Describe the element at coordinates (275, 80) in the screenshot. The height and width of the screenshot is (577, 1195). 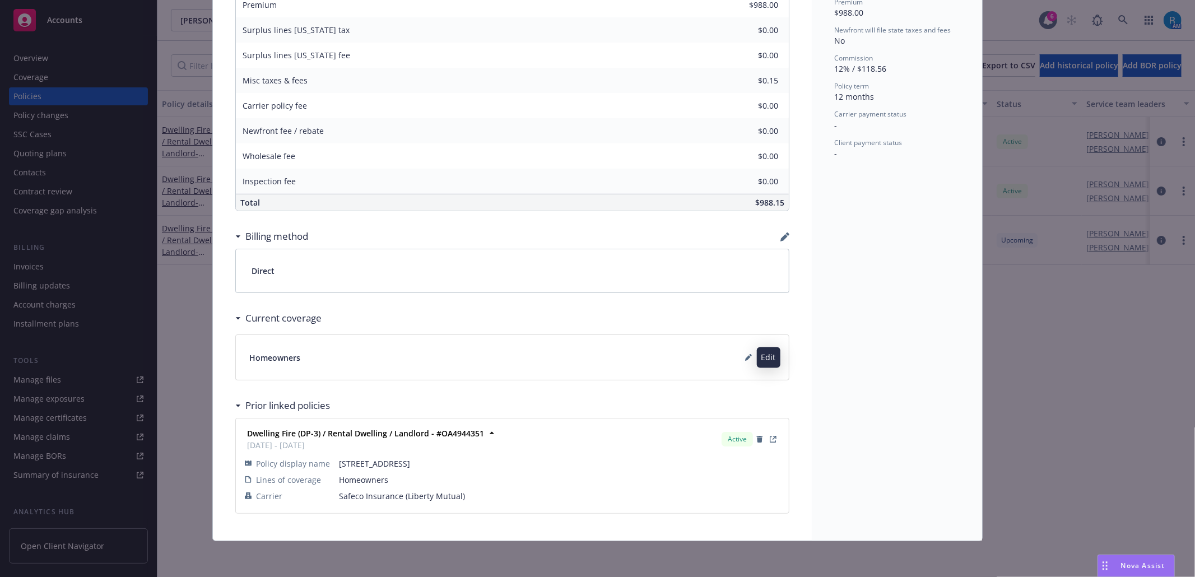
I see `span: Misc taxes & fees` at that location.